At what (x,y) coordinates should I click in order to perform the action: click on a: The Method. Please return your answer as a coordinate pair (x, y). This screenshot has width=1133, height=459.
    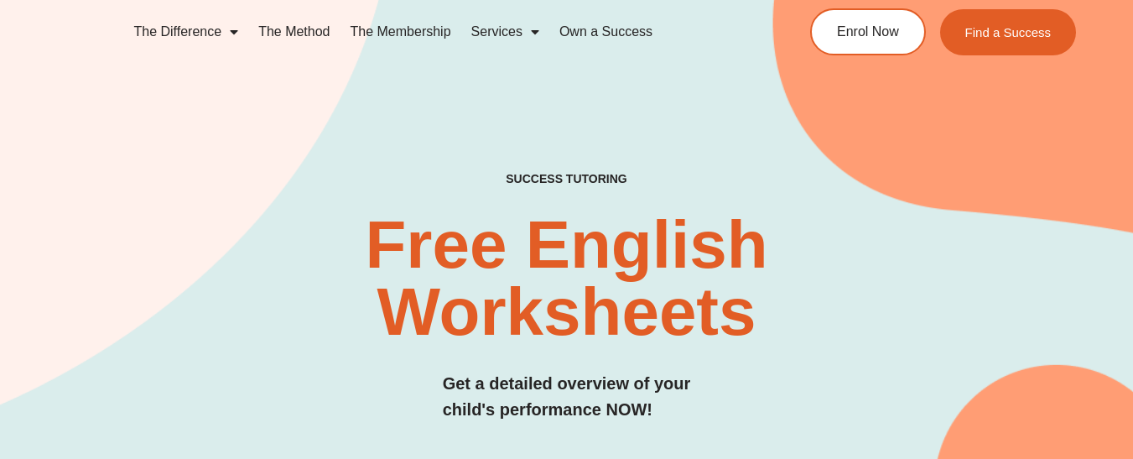
    Looking at the image, I should click on (294, 32).